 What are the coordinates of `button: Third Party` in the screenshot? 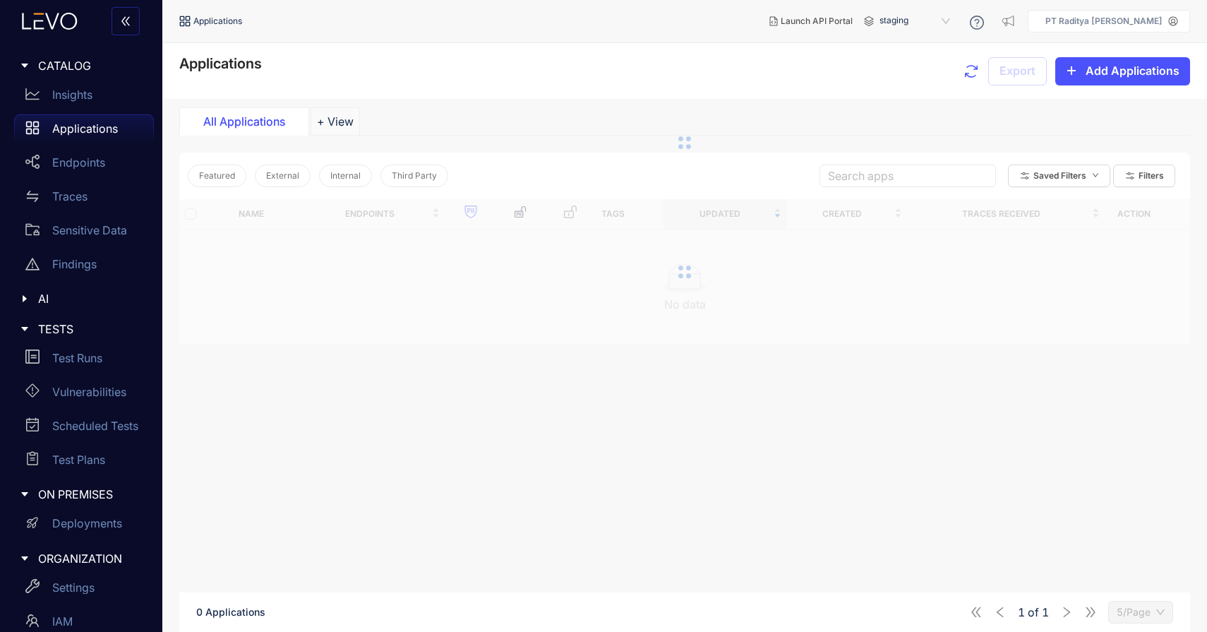 It's located at (414, 176).